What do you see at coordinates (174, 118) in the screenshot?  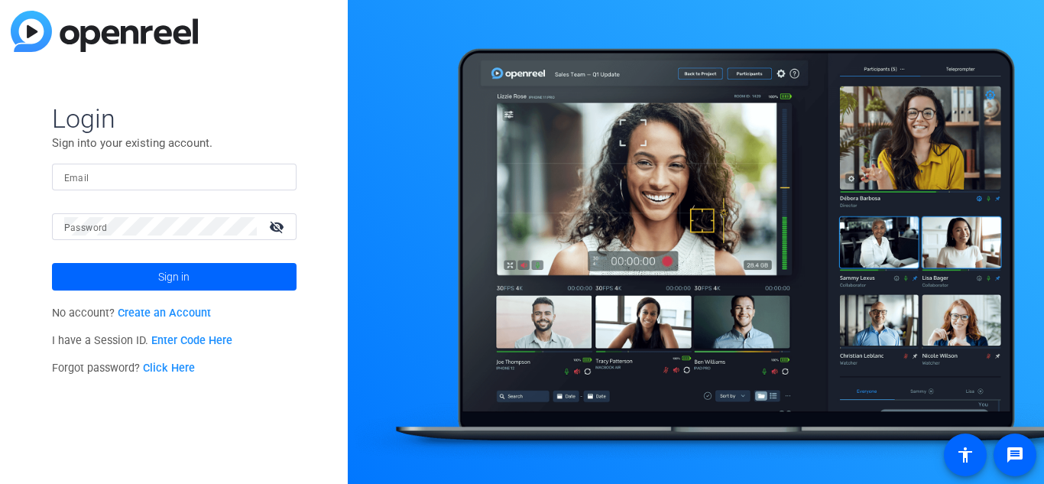 I see `span: Login` at bounding box center [174, 118].